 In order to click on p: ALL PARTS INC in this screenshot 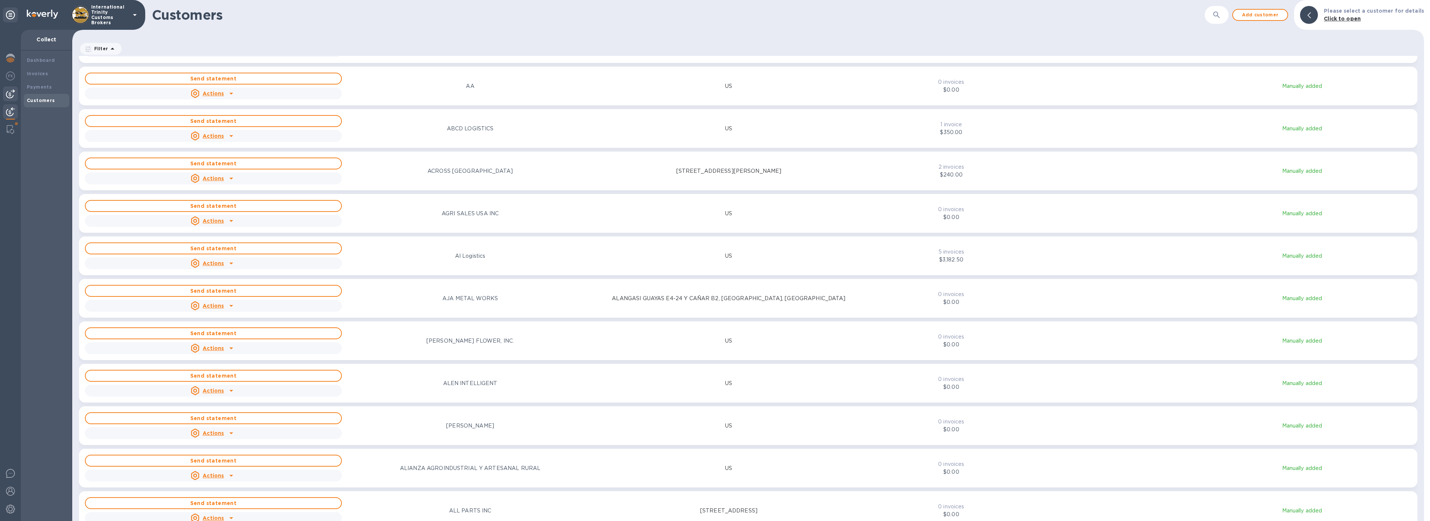, I will do `click(470, 511)`.